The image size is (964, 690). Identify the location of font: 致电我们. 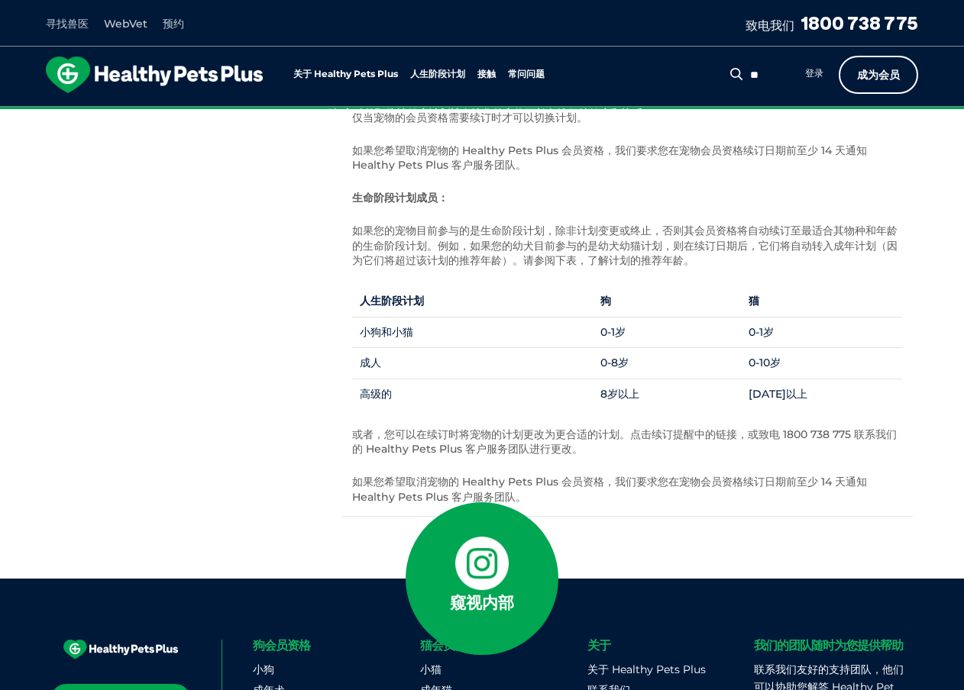
(770, 25).